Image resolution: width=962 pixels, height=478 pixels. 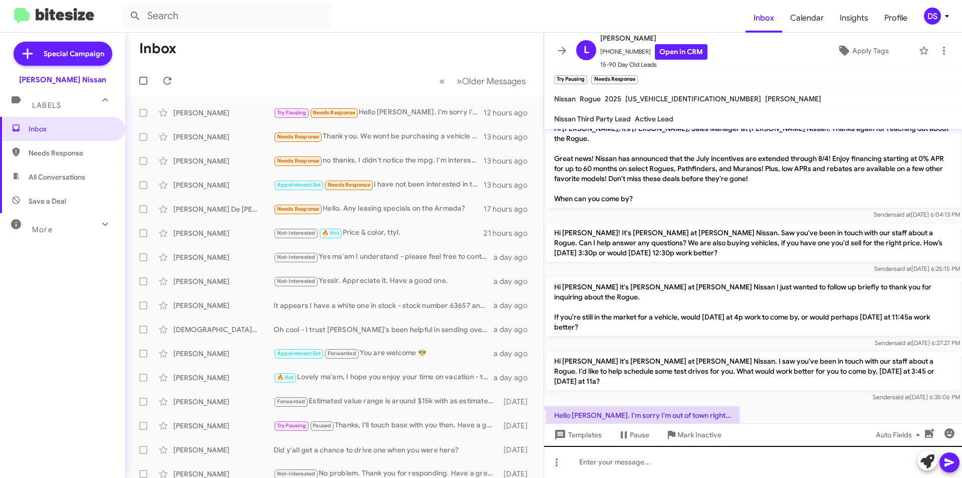 I want to click on span: Apply Tags, so click(x=871, y=51).